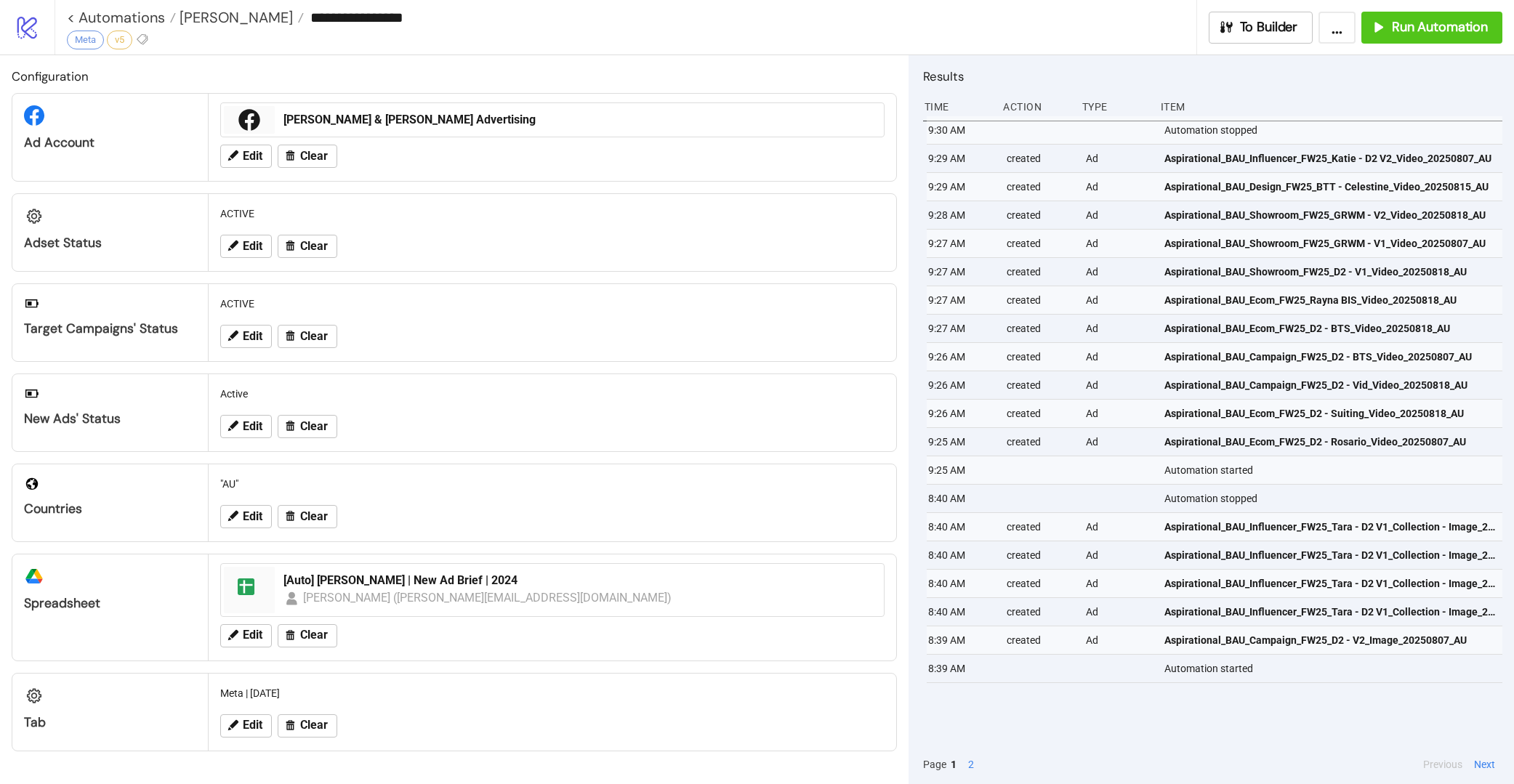 The height and width of the screenshot is (784, 1514). What do you see at coordinates (960, 159) in the screenshot?
I see `div: 9:29 AM` at bounding box center [960, 159].